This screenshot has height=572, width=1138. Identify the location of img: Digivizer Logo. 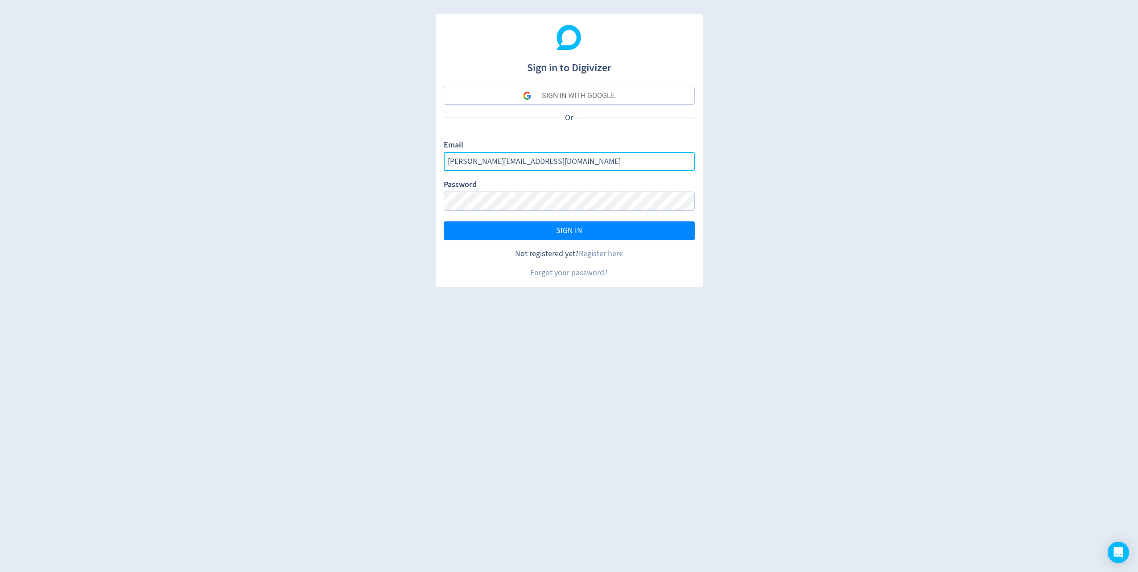
(569, 37).